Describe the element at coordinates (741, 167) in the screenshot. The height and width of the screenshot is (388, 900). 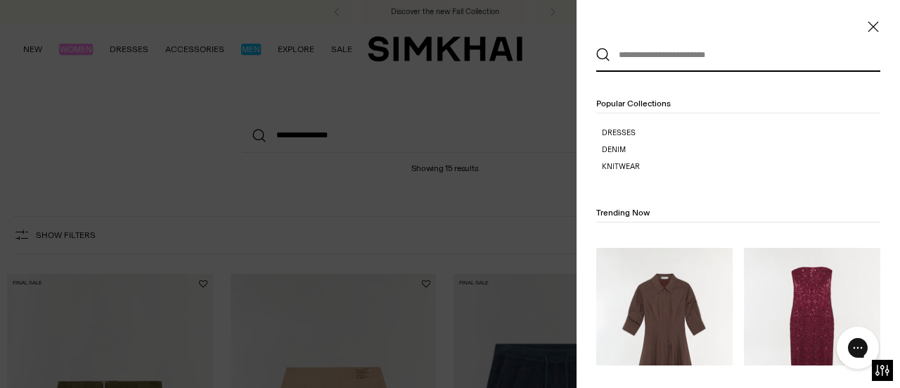
I see `a: Knitwear` at that location.